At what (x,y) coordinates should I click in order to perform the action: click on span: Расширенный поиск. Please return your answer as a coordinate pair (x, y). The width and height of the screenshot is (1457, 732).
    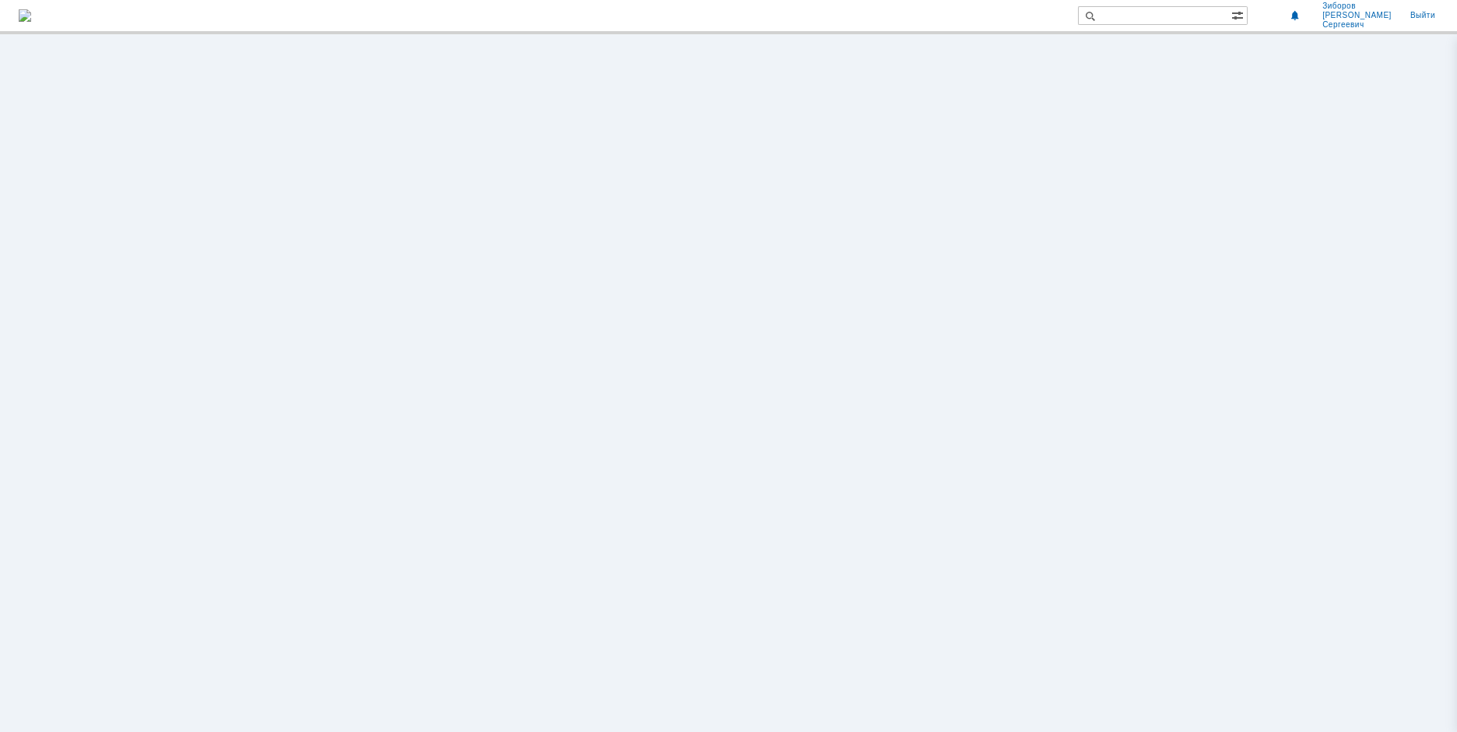
    Looking at the image, I should click on (1239, 14).